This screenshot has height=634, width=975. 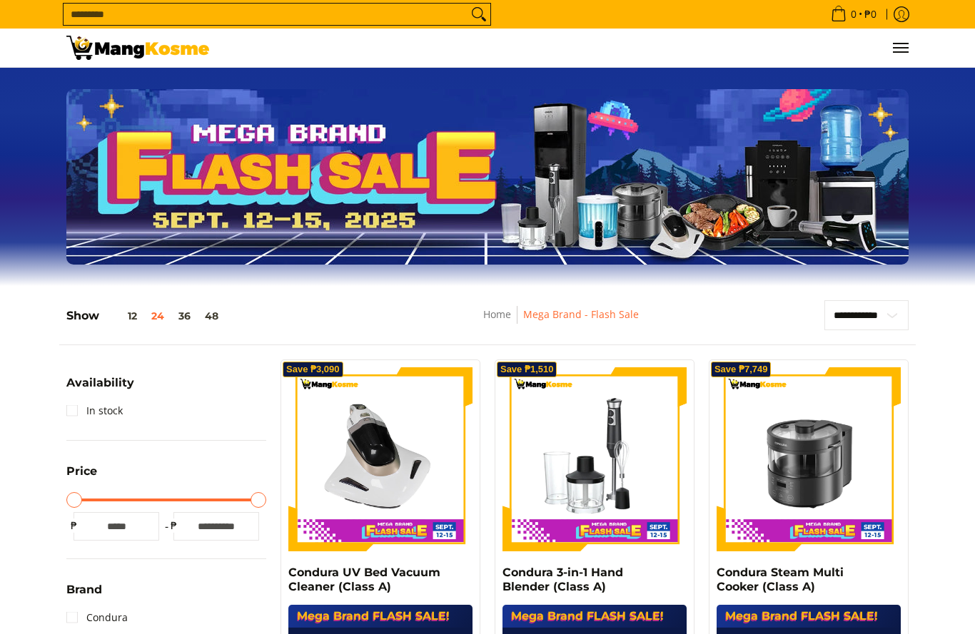 What do you see at coordinates (184, 316) in the screenshot?
I see `button: 36` at bounding box center [184, 316].